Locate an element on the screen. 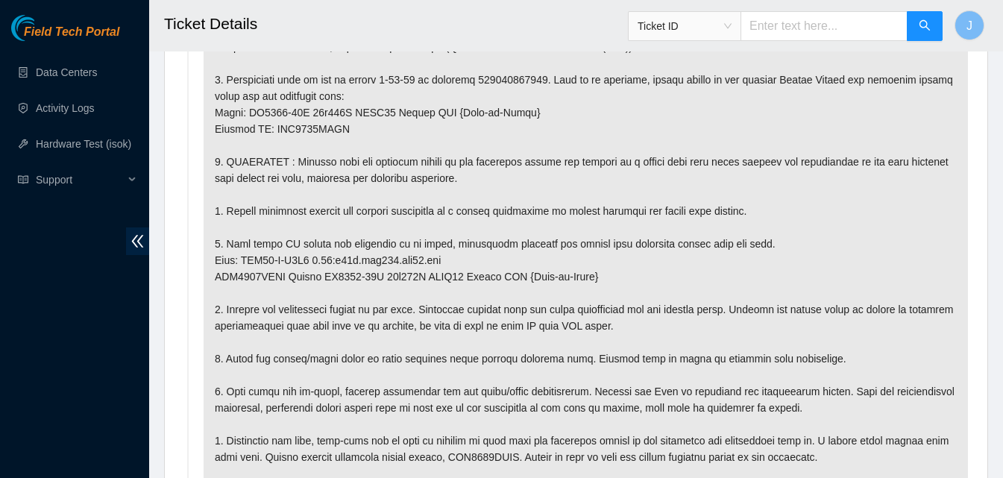  span: read is located at coordinates (23, 180).